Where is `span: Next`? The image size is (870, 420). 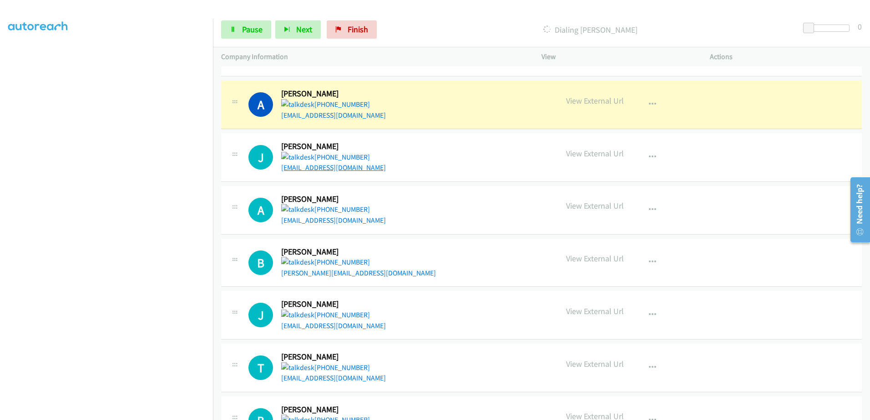
span: Next is located at coordinates (304, 29).